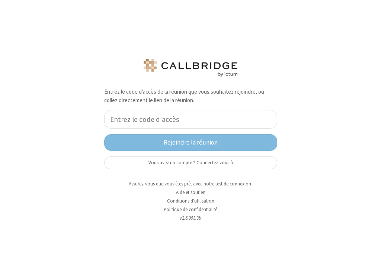  Describe the element at coordinates (191, 163) in the screenshot. I see `button: Vous avez un compte ? Connectez-vous à` at that location.